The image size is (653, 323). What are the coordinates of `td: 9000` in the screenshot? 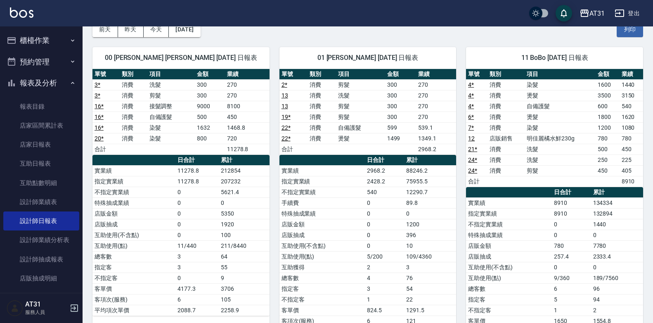 It's located at (210, 106).